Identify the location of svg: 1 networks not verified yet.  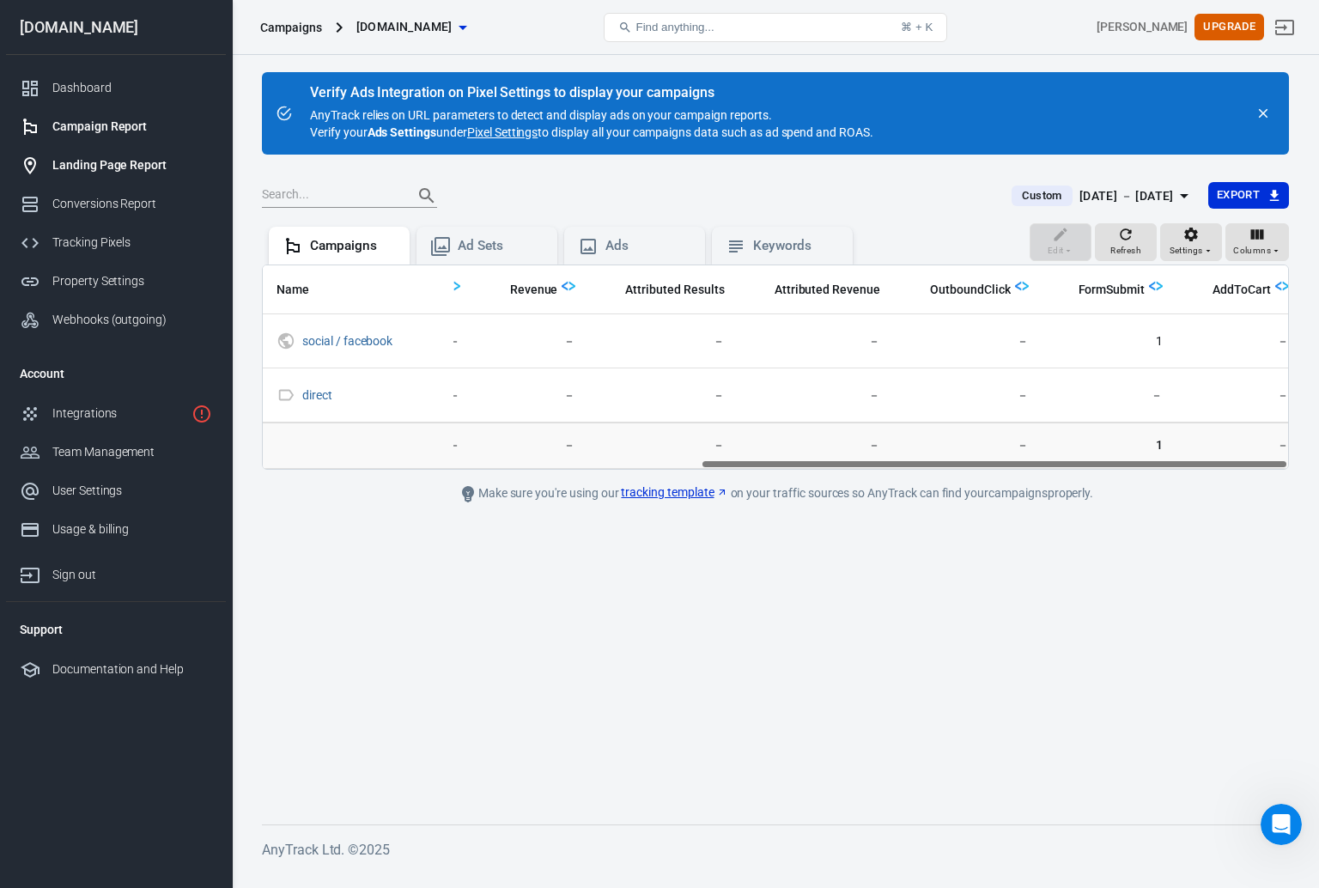
(202, 414).